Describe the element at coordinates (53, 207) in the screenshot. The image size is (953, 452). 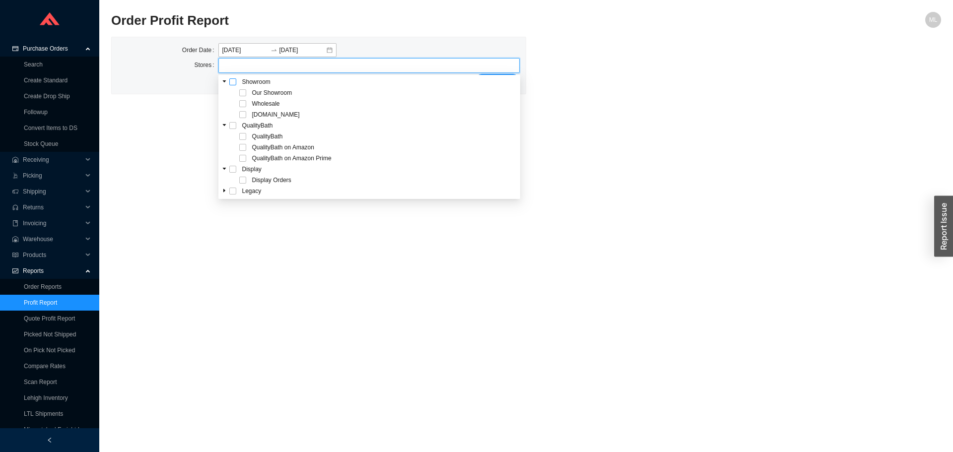
I see `span: Returns` at that location.